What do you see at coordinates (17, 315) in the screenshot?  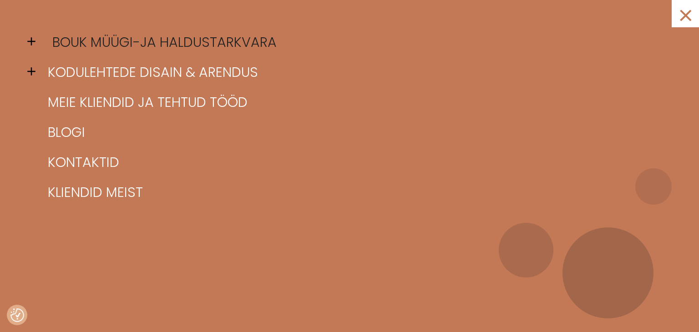 I see `img: Revisit consent button` at bounding box center [17, 315].